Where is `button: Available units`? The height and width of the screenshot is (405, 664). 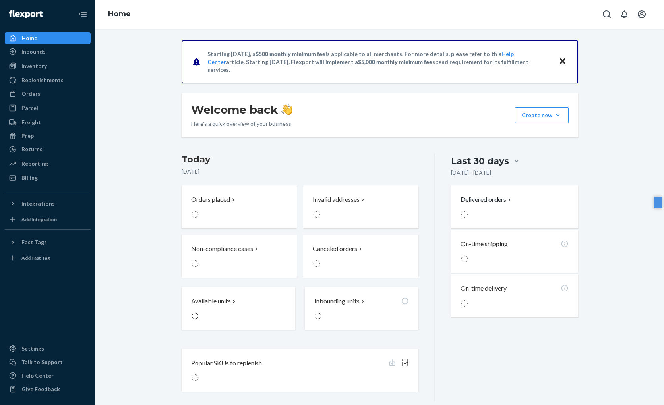
button: Available units is located at coordinates (239, 309).